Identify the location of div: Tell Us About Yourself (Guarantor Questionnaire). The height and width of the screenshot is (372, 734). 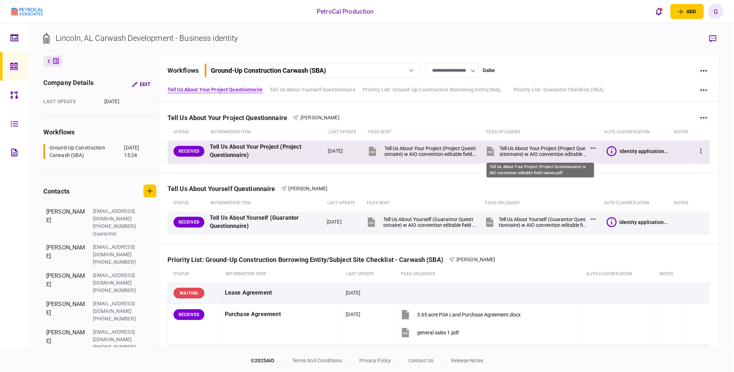
(265, 222).